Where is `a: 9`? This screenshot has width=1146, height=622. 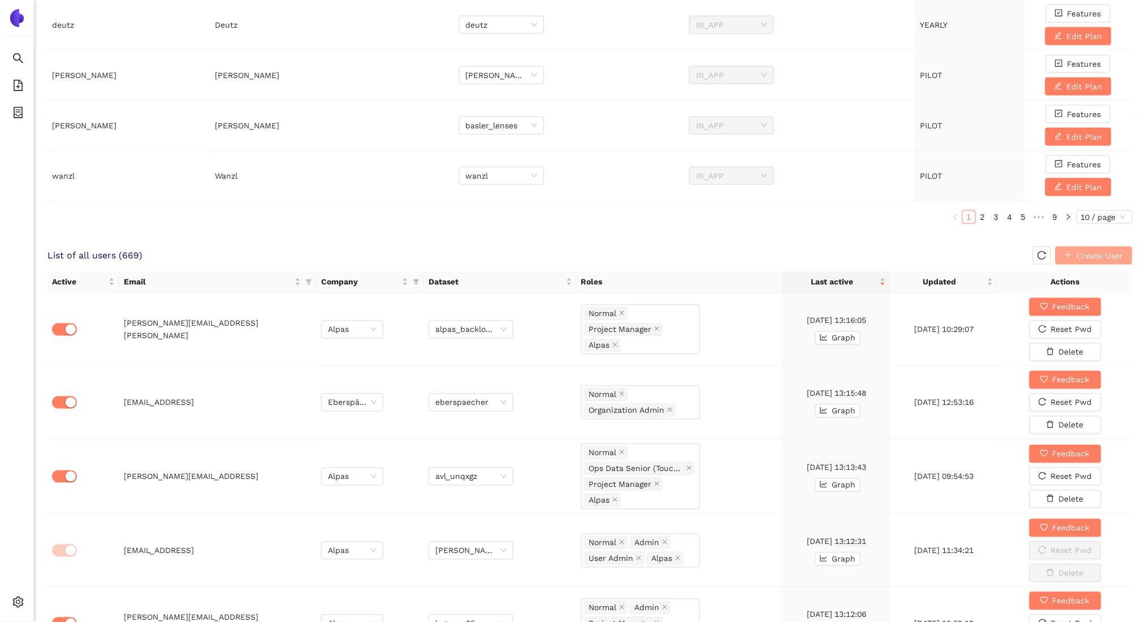 a: 9 is located at coordinates (1055, 217).